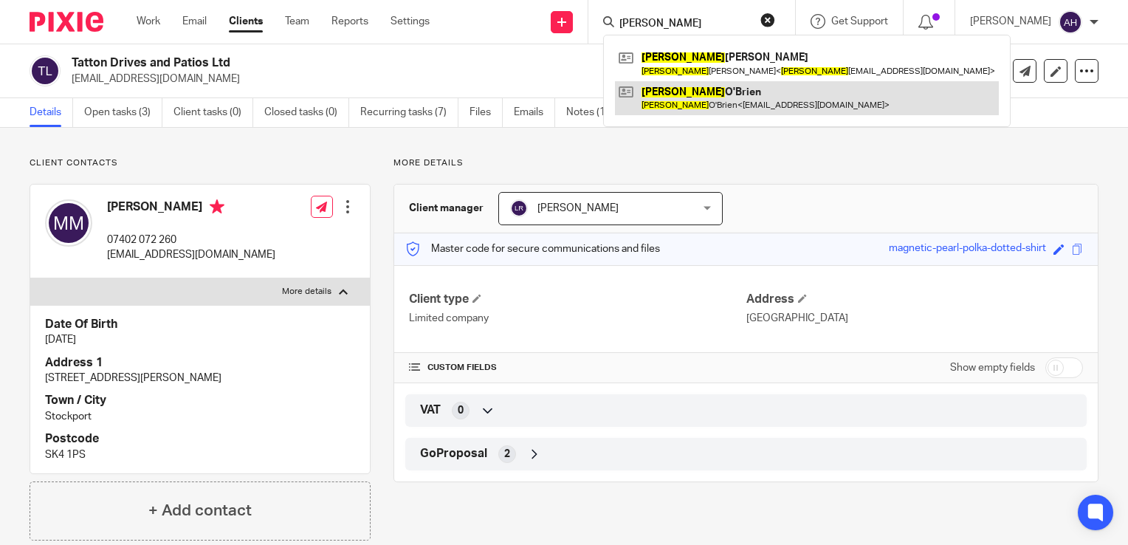  I want to click on div: magnetic-pearl-polka-dotted-shirt, so click(967, 249).